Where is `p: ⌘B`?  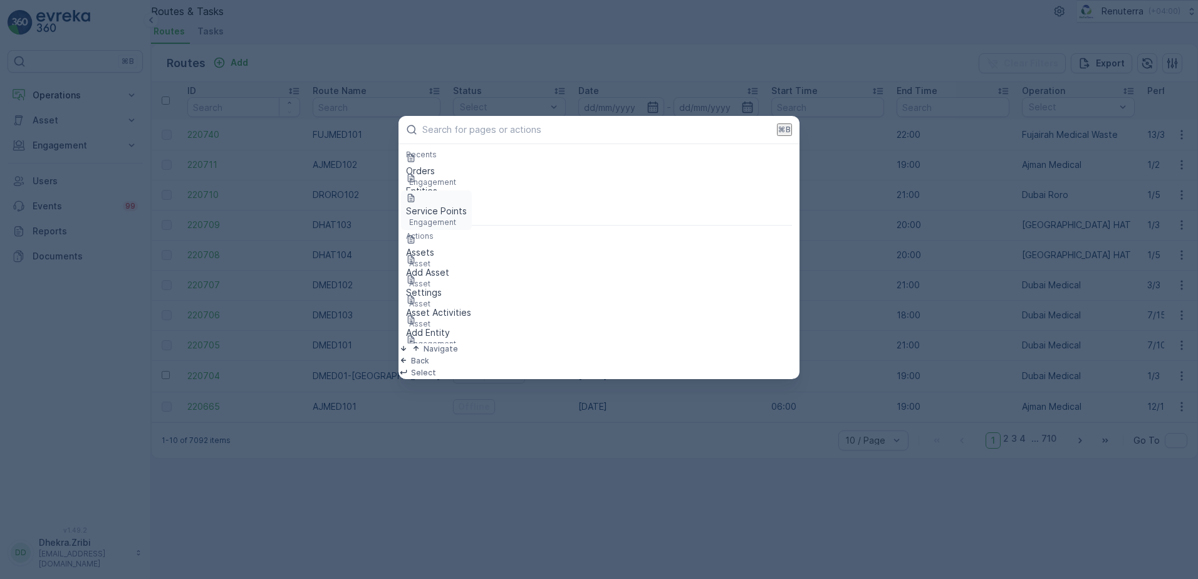 p: ⌘B is located at coordinates (784, 130).